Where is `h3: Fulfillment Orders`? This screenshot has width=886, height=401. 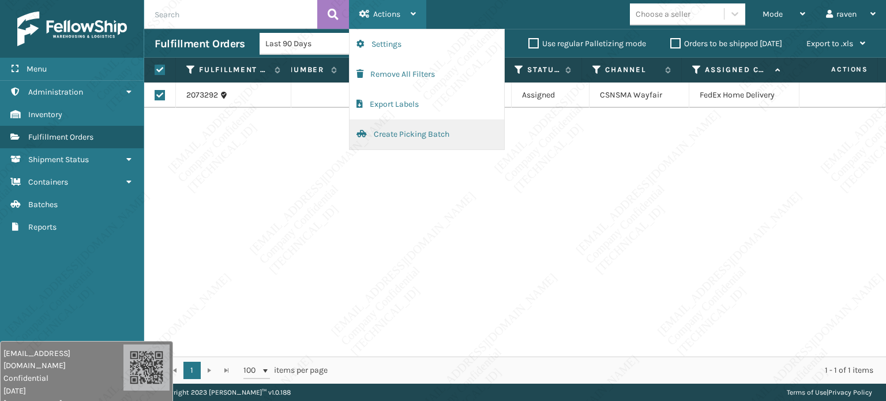
h3: Fulfillment Orders is located at coordinates (200, 44).